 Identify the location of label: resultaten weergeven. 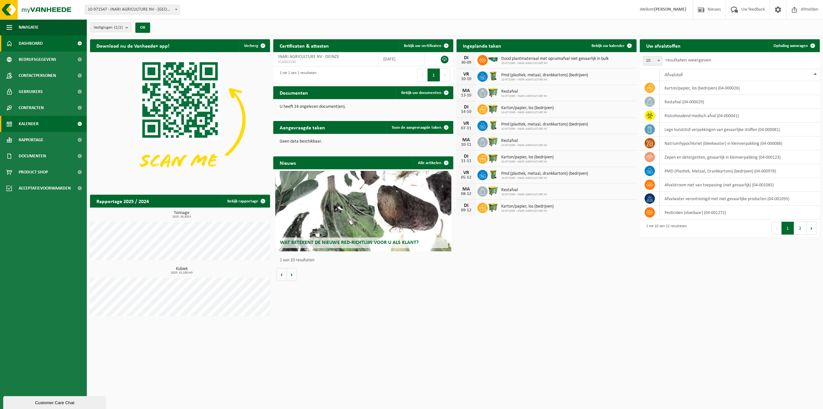
(688, 60).